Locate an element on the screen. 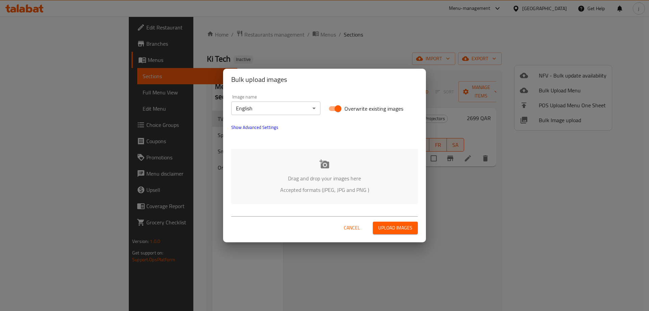 This screenshot has height=311, width=649. span: Overwrite existing images is located at coordinates (374, 108).